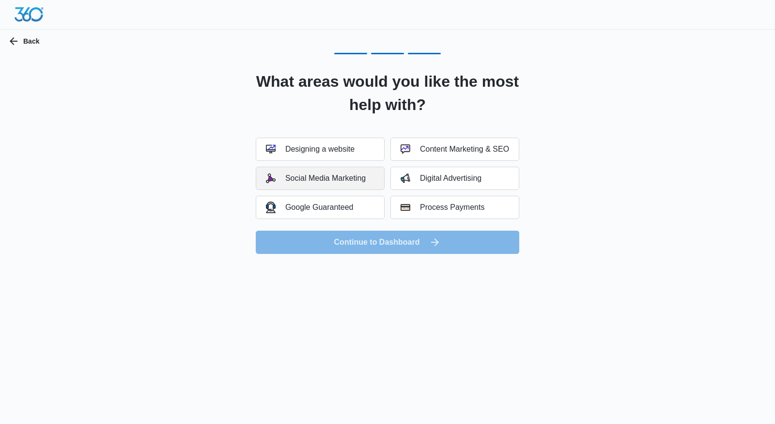 Image resolution: width=775 pixels, height=424 pixels. What do you see at coordinates (455, 207) in the screenshot?
I see `button: Process Payments` at bounding box center [455, 207].